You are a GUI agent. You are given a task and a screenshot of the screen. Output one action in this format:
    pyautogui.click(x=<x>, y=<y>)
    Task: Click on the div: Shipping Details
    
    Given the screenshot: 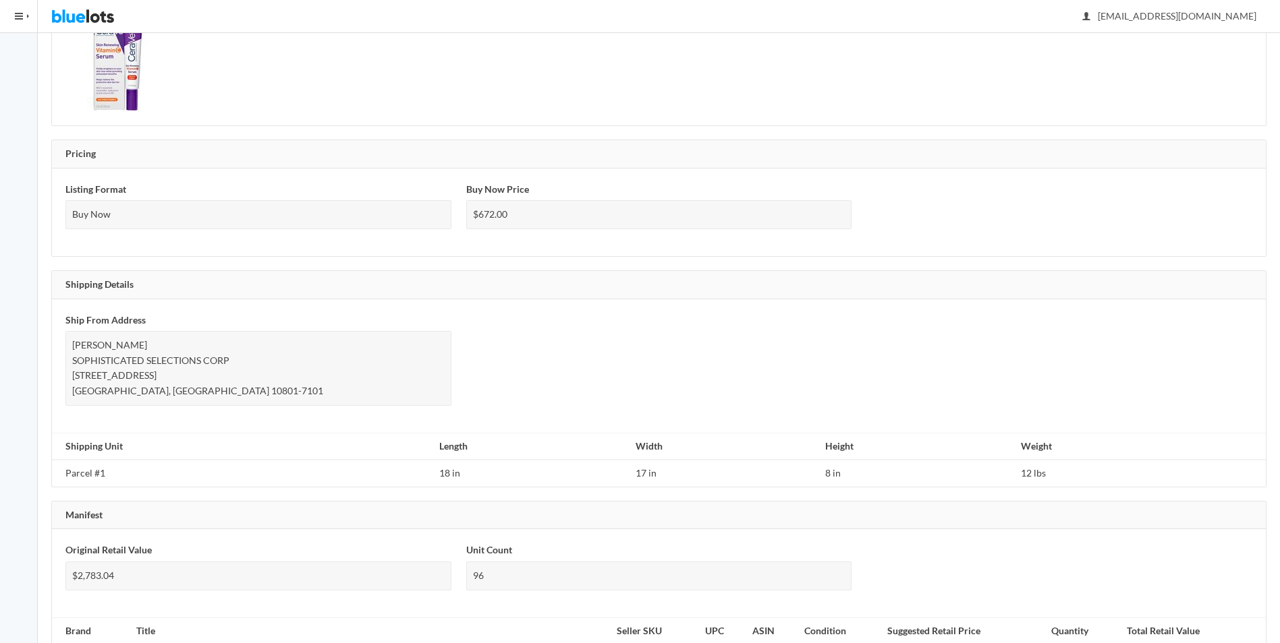 What is the action you would take?
    pyautogui.click(x=658, y=285)
    